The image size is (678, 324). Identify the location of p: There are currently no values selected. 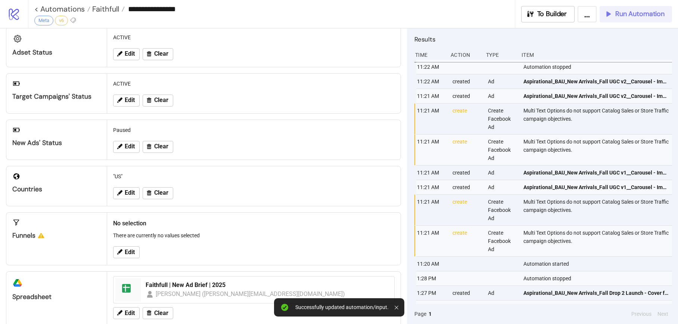
(254, 235).